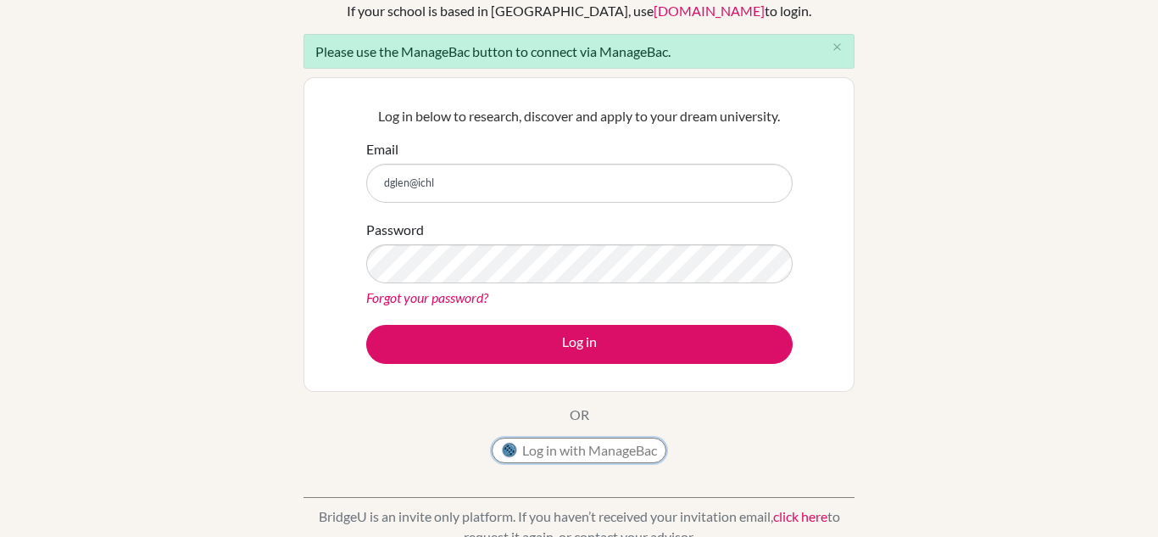  What do you see at coordinates (579, 344) in the screenshot?
I see `button: Log in` at bounding box center [579, 344].